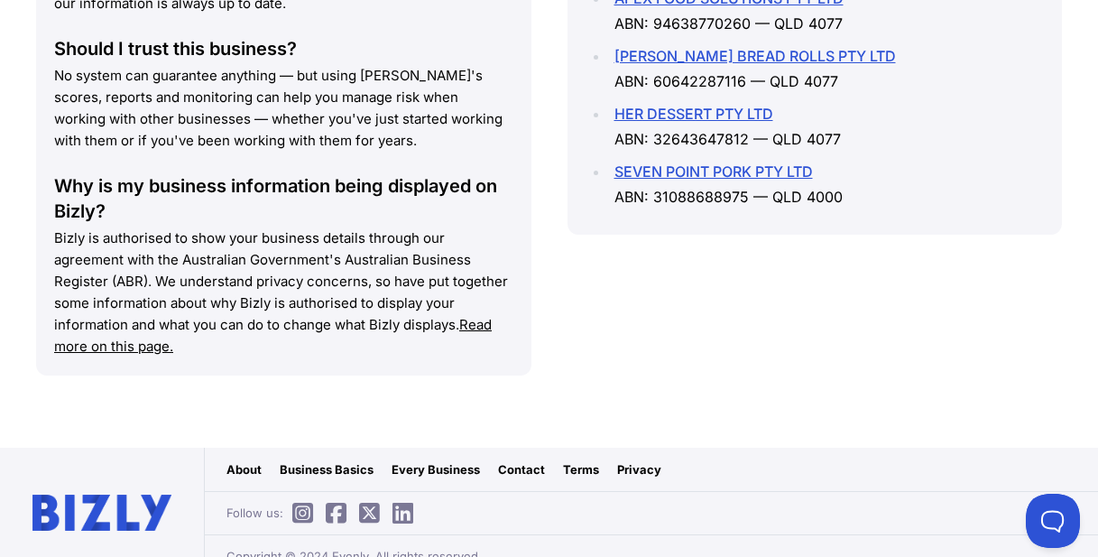 This screenshot has height=557, width=1098. I want to click on li: ABN: 60642287116 — QLD 4077, so click(826, 69).